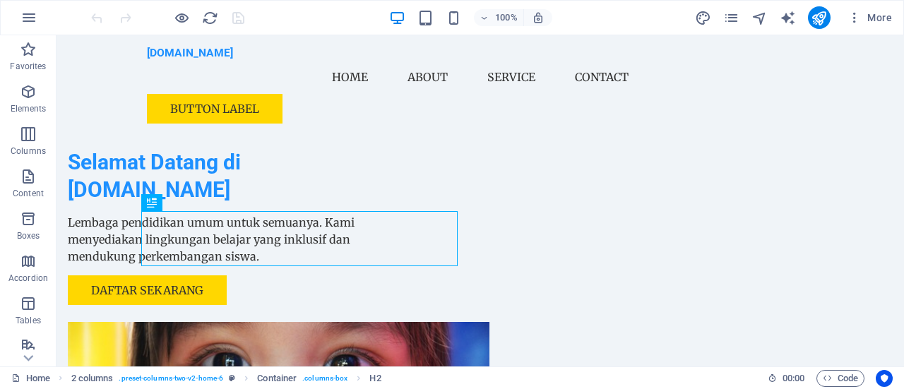 The height and width of the screenshot is (389, 904). Describe the element at coordinates (759, 18) in the screenshot. I see `i: Navigator` at that location.